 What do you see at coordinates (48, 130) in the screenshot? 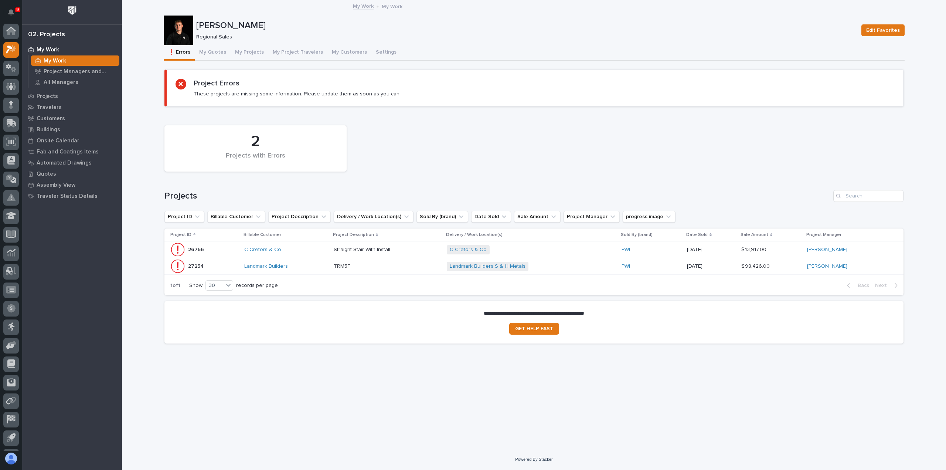
I see `p: Buildings` at bounding box center [48, 130].